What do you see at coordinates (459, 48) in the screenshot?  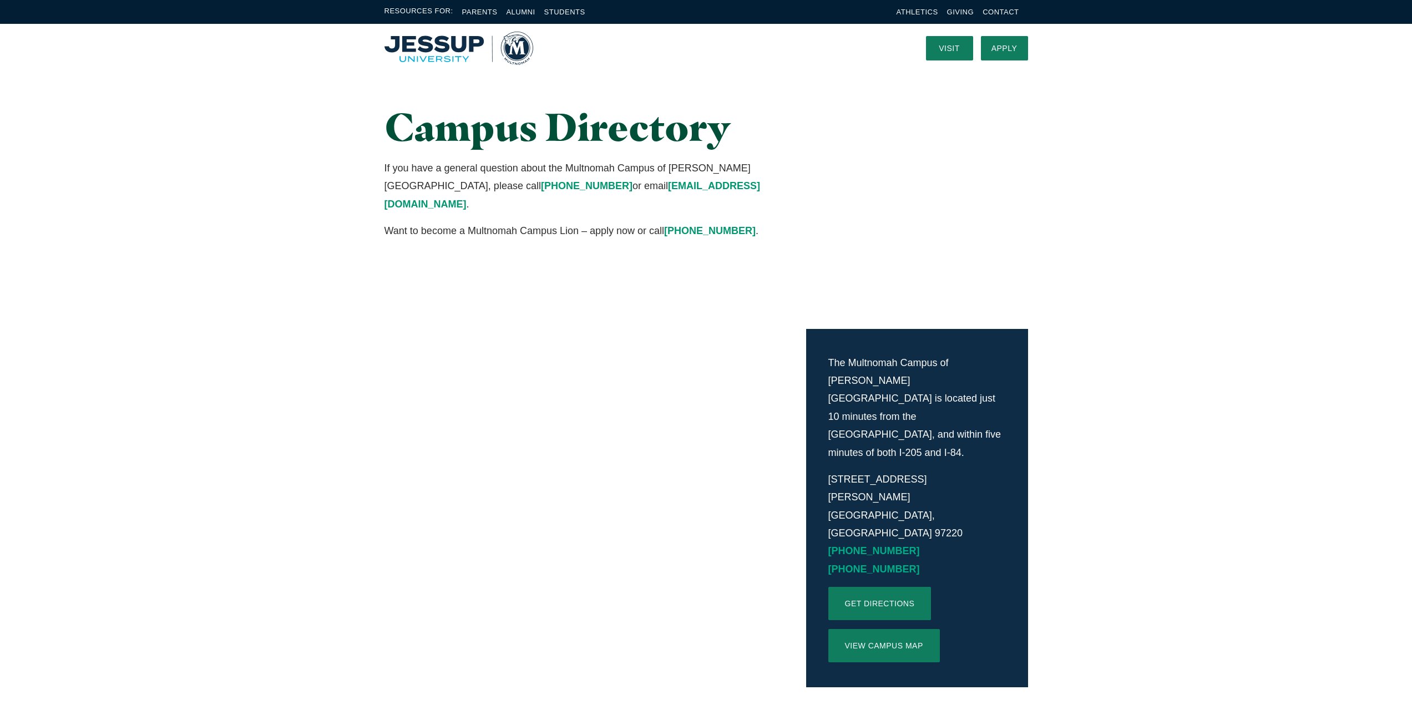 I see `img: Multnomah University Logo` at bounding box center [459, 48].